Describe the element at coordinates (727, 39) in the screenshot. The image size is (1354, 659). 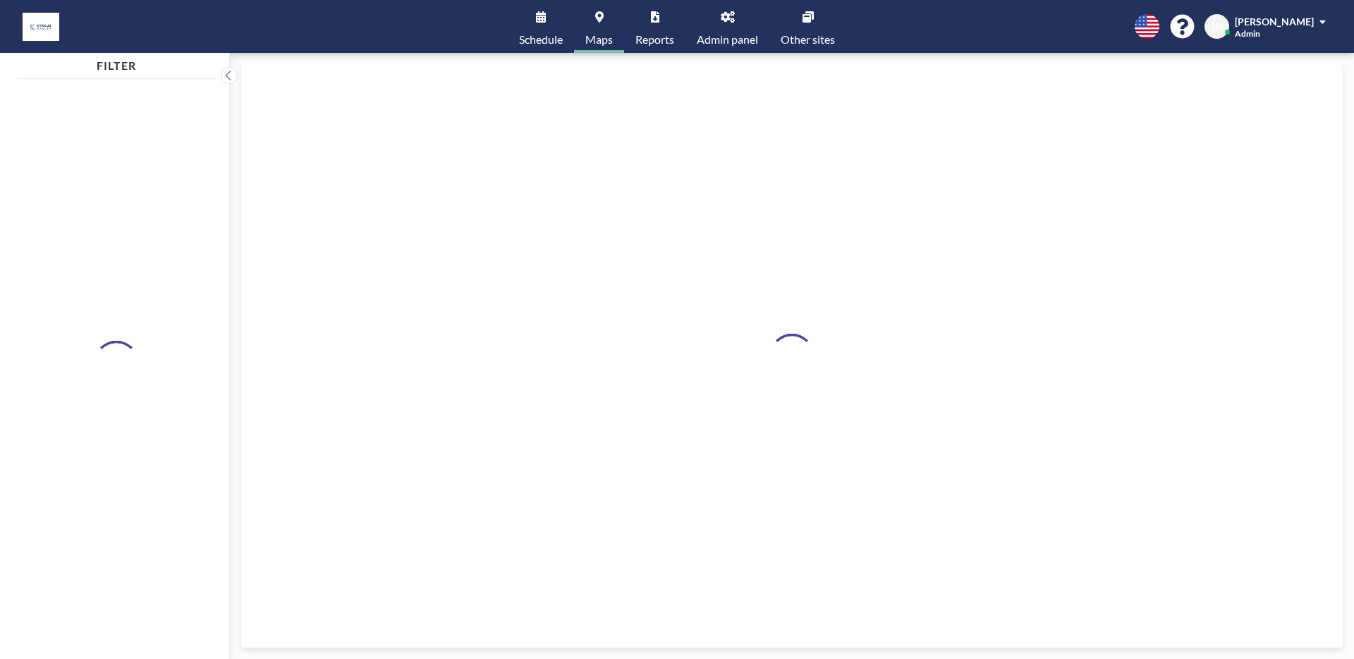
I see `span: Admin panel` at that location.